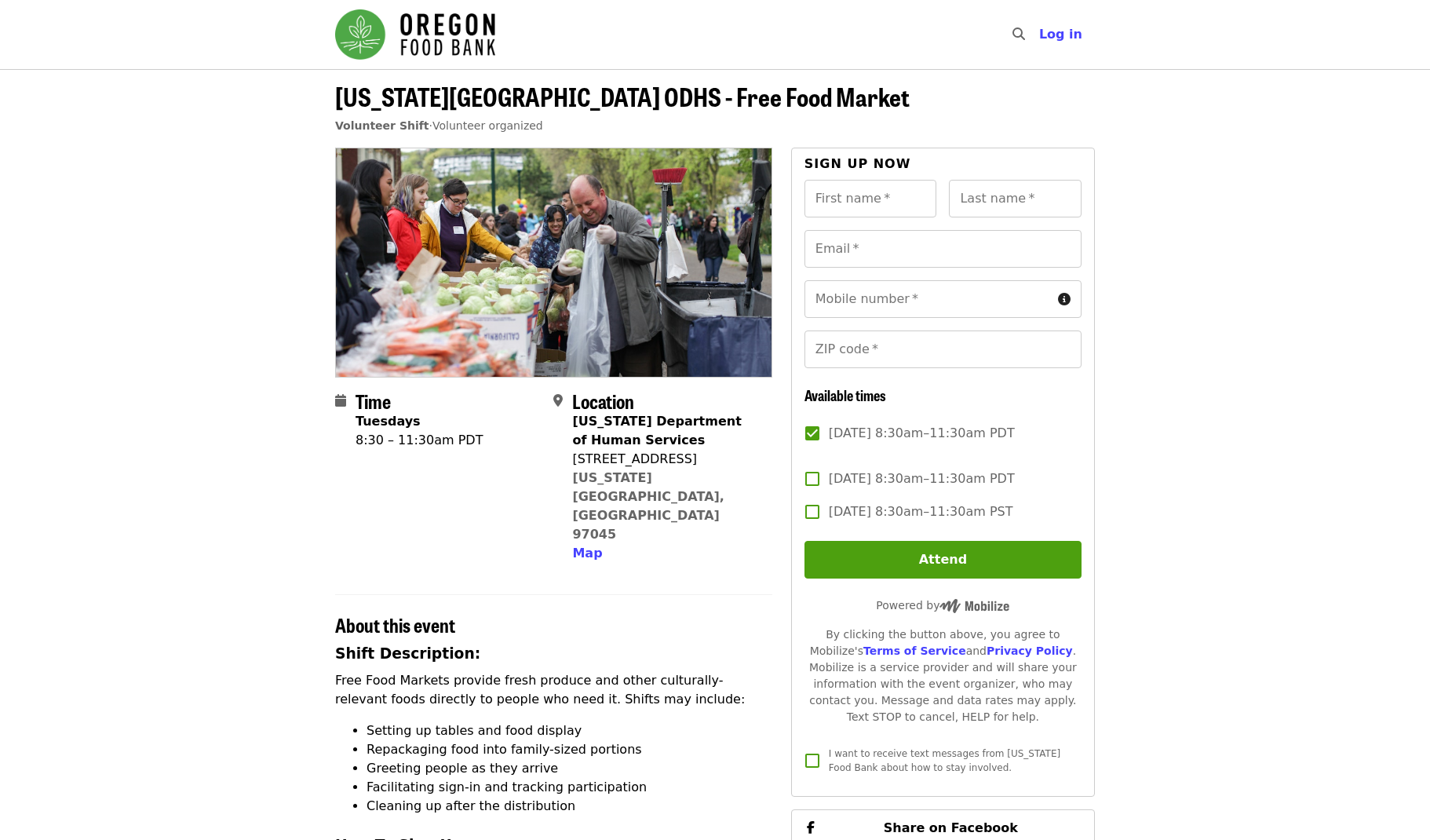  What do you see at coordinates (1041, 34) in the screenshot?
I see `input: Search` at bounding box center [1041, 34].